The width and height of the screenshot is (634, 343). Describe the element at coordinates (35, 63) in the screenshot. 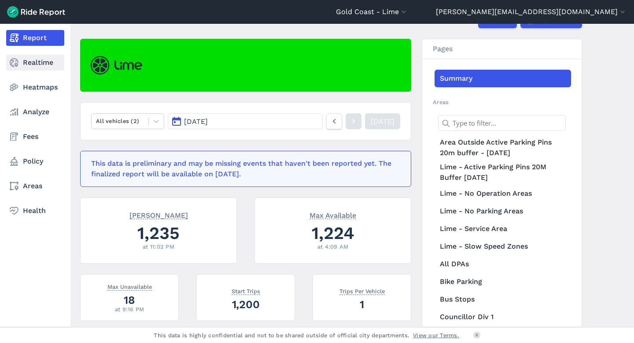

I see `a: Realtime` at that location.